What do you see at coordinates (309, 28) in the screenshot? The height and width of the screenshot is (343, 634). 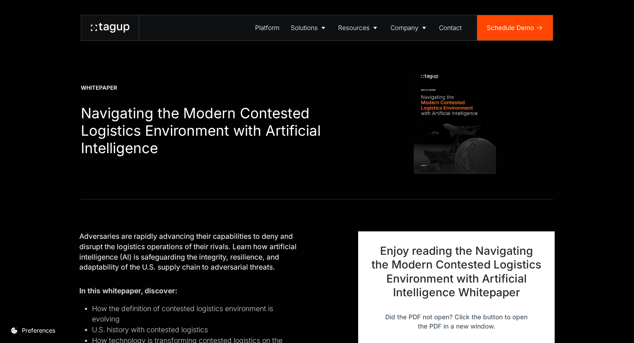 I see `a: Solutions` at bounding box center [309, 28].